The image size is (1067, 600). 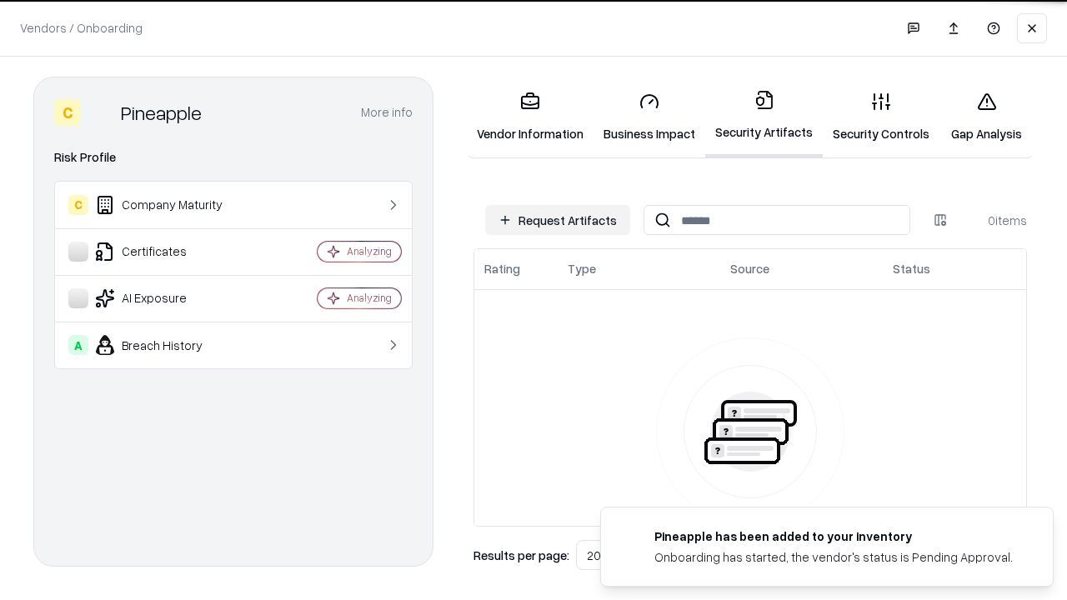 I want to click on img: pineappleenergy.com, so click(x=631, y=538).